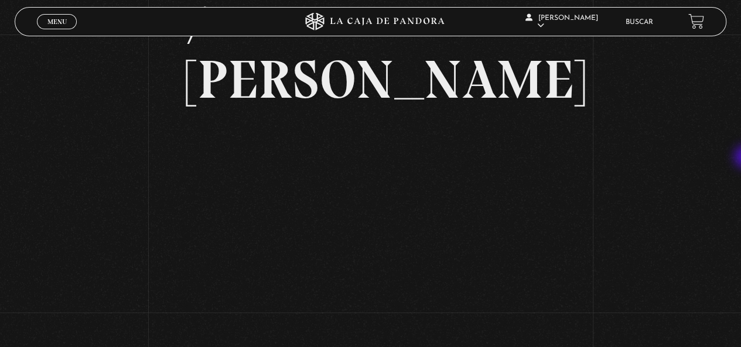 The width and height of the screenshot is (741, 347). What do you see at coordinates (57, 22) in the screenshot?
I see `span: Menu` at bounding box center [57, 22].